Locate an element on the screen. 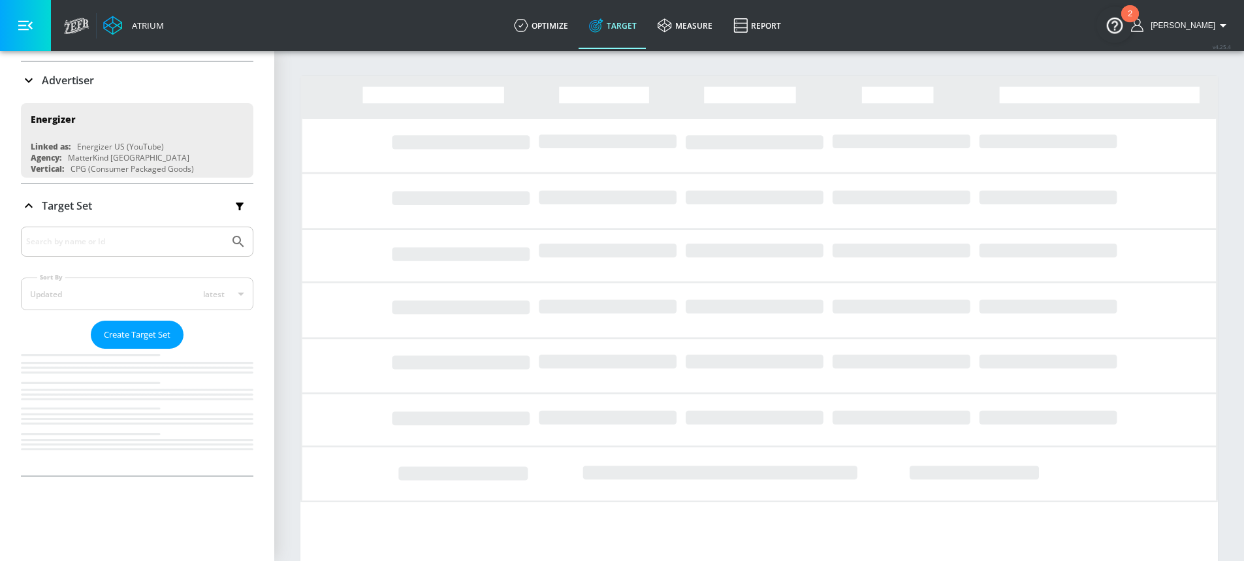 The image size is (1244, 561). div: Linked as: is located at coordinates (50, 146).